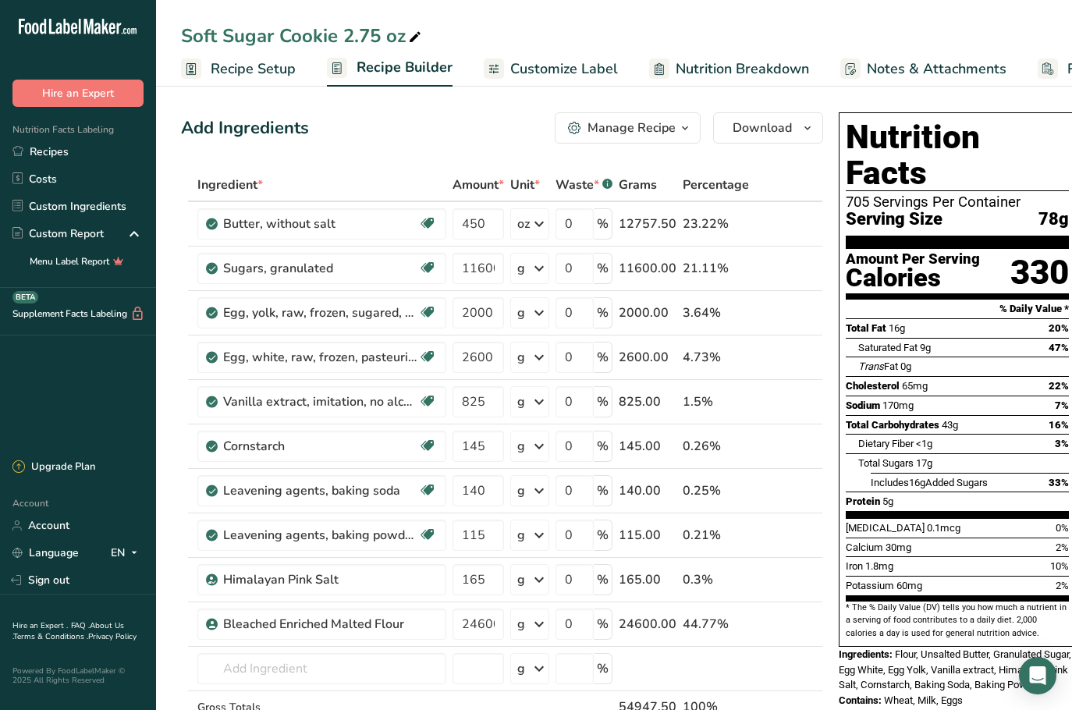 The width and height of the screenshot is (1072, 710). I want to click on span: Fat, so click(878, 366).